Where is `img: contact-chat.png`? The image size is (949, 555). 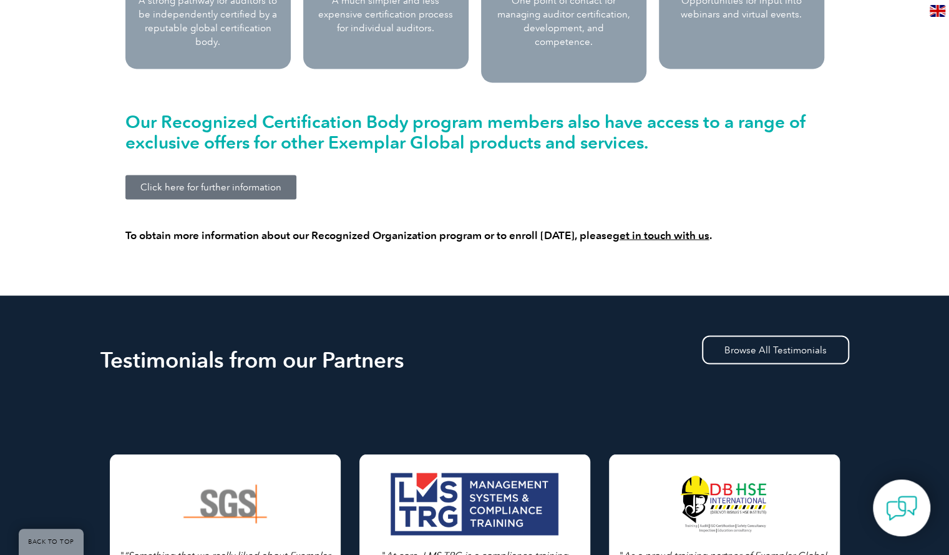
img: contact-chat.png is located at coordinates (901, 508).